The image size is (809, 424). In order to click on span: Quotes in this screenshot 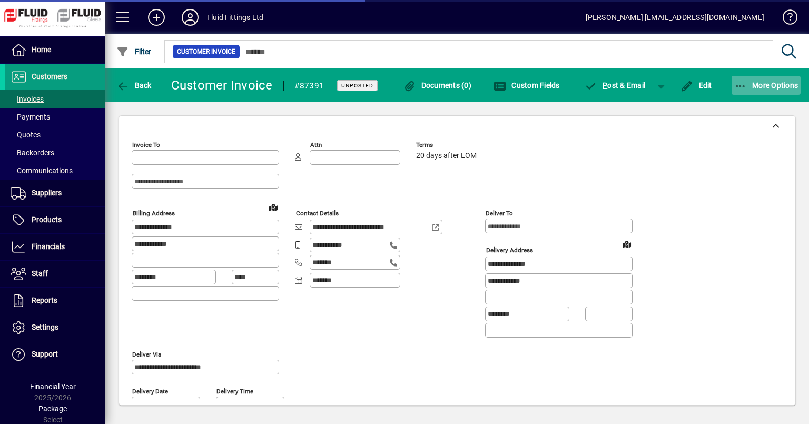, I will do `click(25, 135)`.